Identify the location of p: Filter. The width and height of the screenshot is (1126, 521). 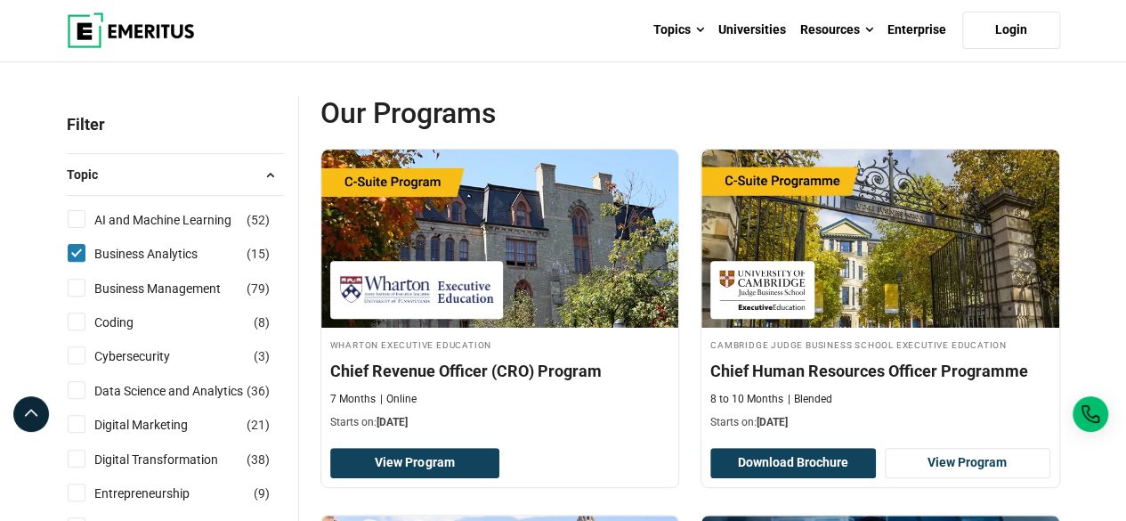
(175, 124).